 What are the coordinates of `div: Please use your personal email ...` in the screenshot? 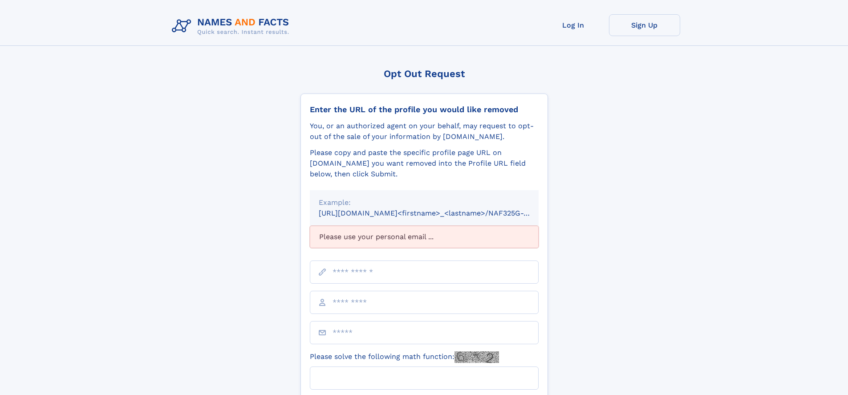 It's located at (424, 237).